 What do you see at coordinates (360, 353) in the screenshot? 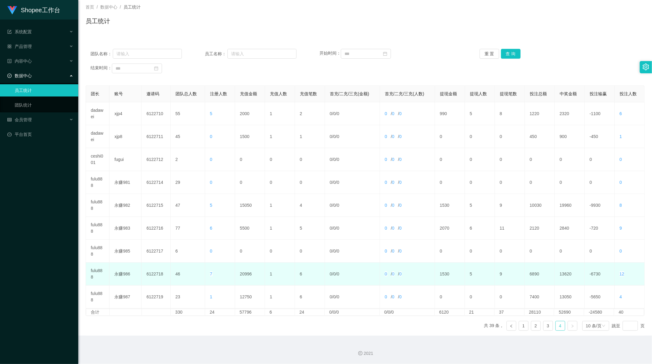
I see `i: 图标: copyright` at bounding box center [360, 353].